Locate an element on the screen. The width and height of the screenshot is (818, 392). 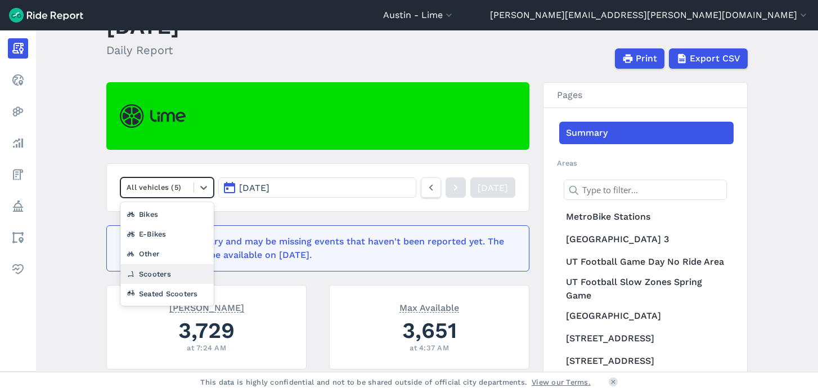
span: Print is located at coordinates (646, 59).